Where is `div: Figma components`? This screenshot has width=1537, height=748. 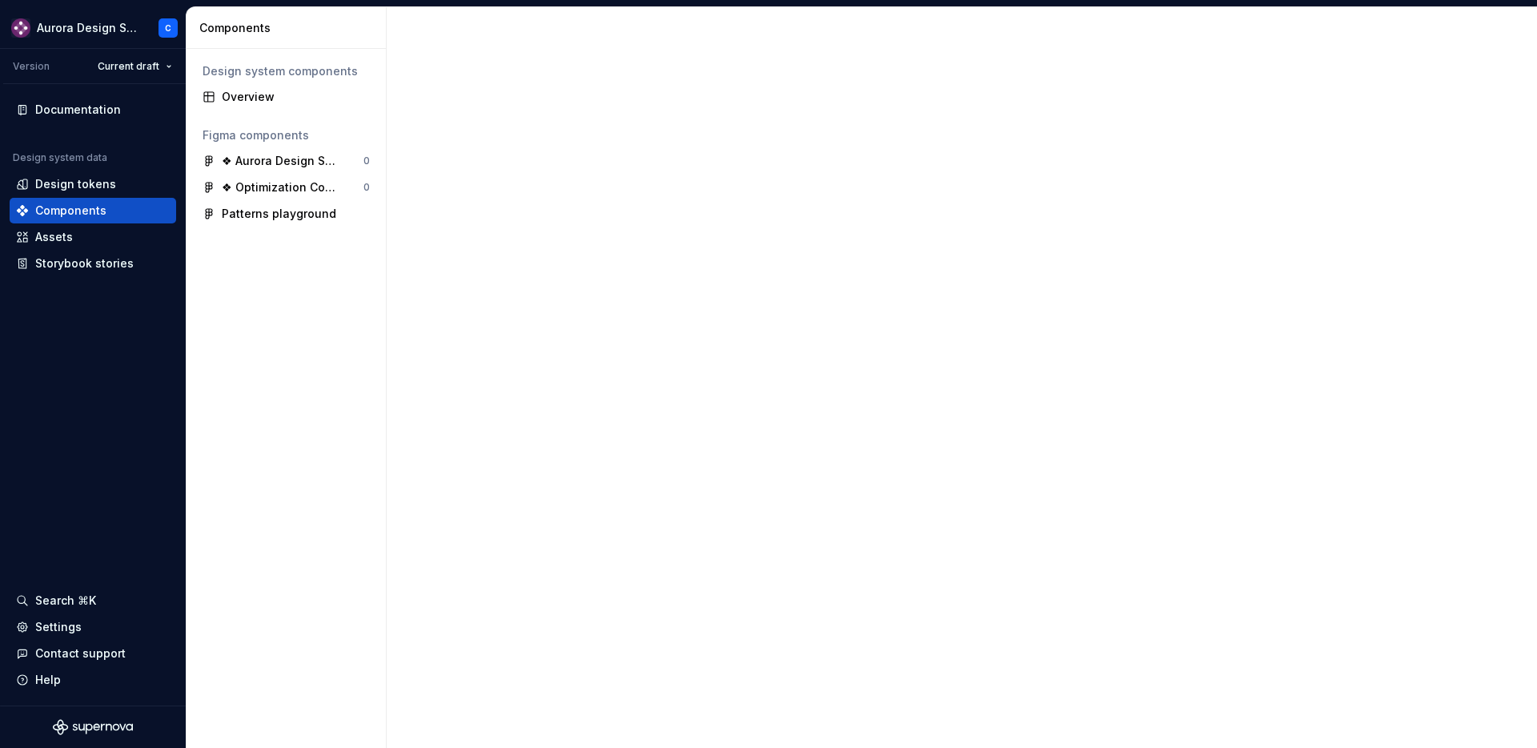 div: Figma components is located at coordinates (286, 135).